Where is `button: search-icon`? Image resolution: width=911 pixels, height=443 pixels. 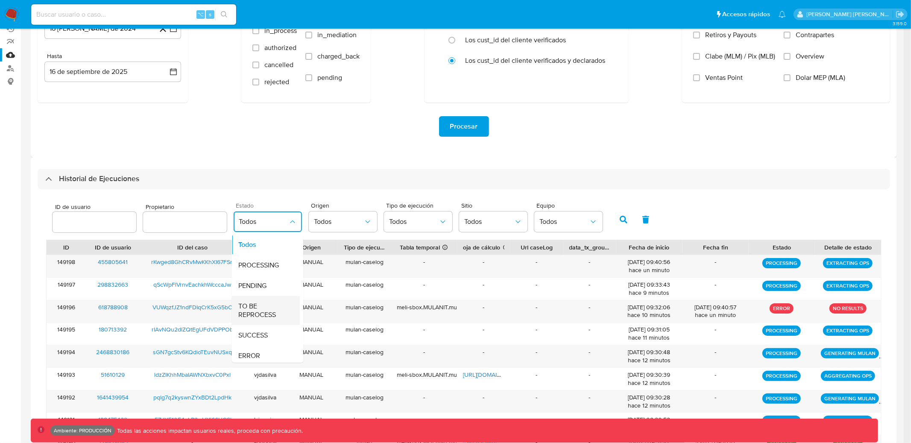
button: search-icon is located at coordinates (224, 15).